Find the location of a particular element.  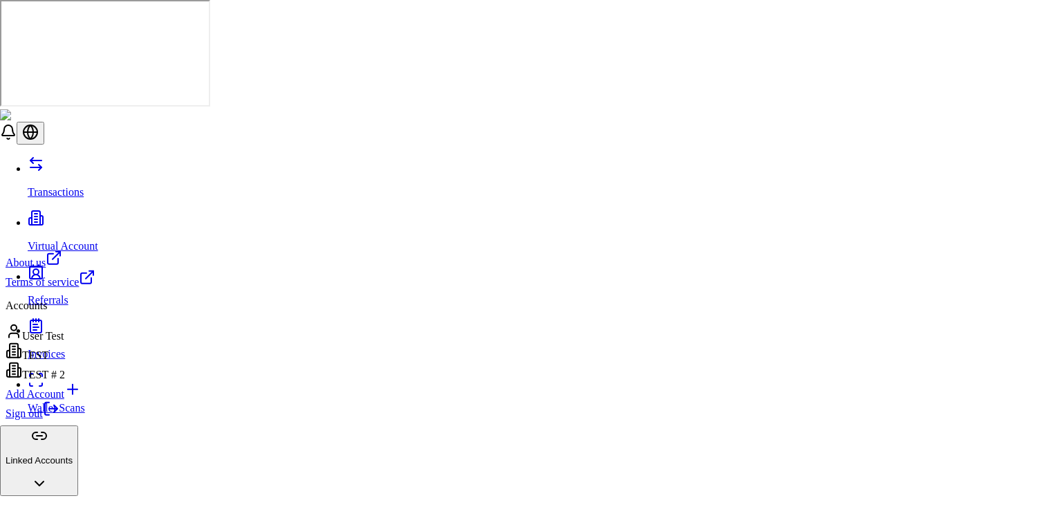

div: User Test is located at coordinates (50, 332).